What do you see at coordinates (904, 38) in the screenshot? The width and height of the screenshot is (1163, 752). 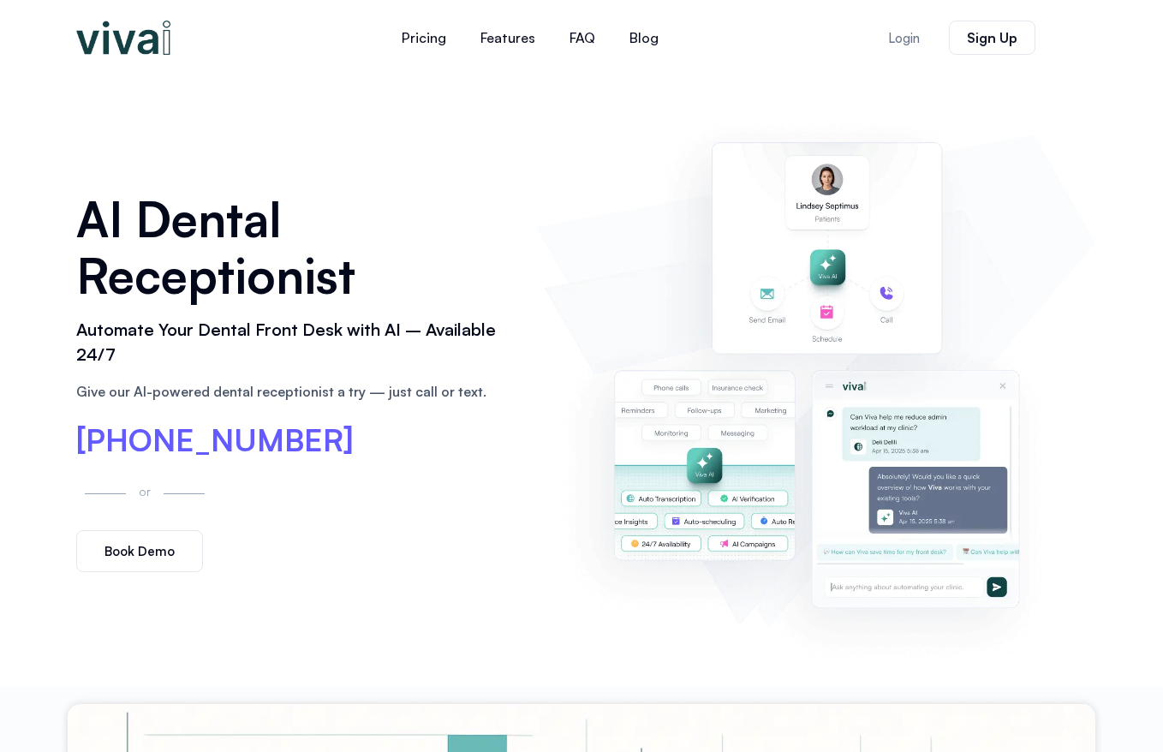 I see `a: Login` at bounding box center [904, 38].